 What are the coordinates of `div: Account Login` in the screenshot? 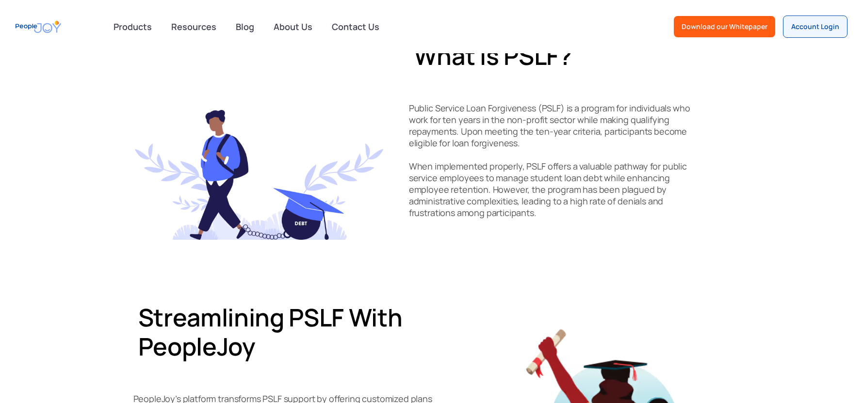 It's located at (815, 27).